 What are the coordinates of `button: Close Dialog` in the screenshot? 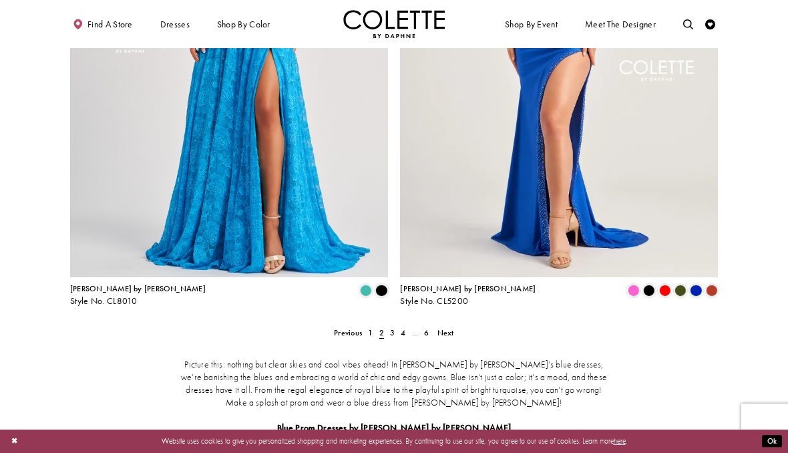 It's located at (14, 441).